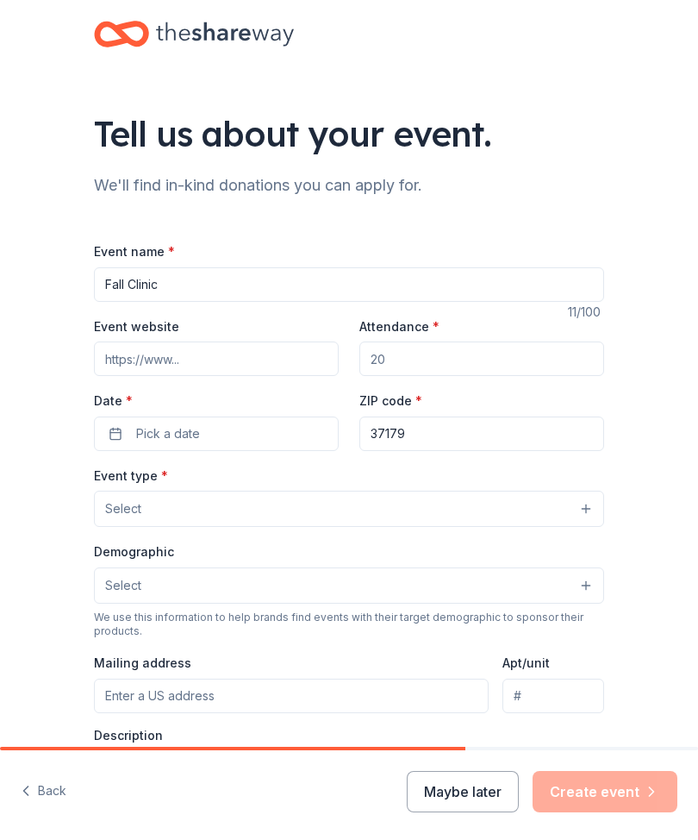 The width and height of the screenshot is (698, 840). Describe the element at coordinates (131, 476) in the screenshot. I see `label: Event type` at that location.